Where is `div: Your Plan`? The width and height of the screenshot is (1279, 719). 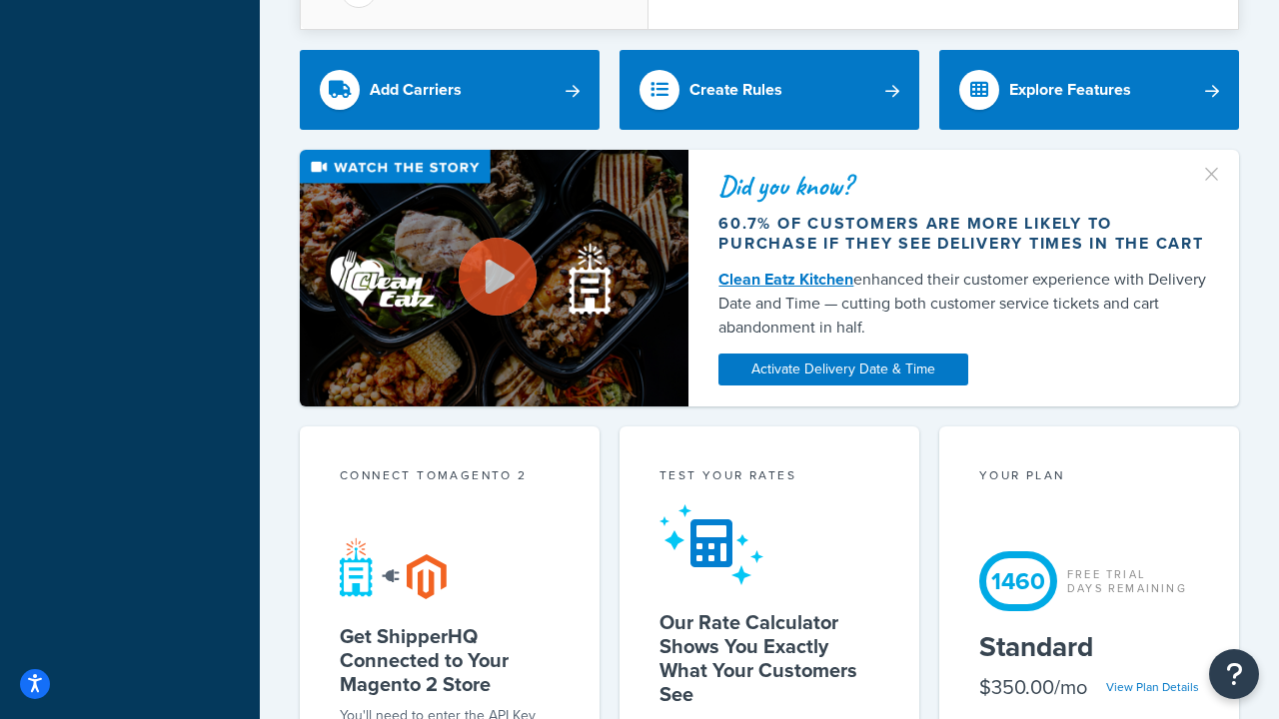 div: Your Plan is located at coordinates (1089, 478).